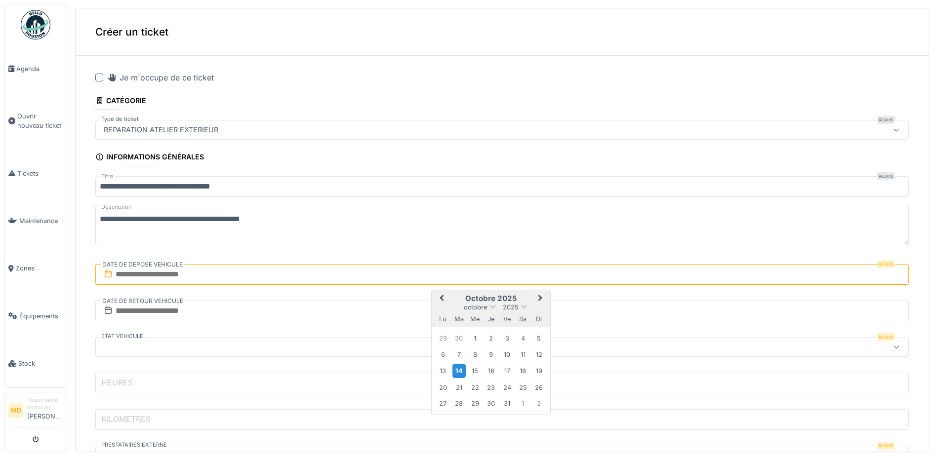 Image resolution: width=937 pixels, height=456 pixels. What do you see at coordinates (459, 355) in the screenshot?
I see `div: Choose mardi 7 octobre 2025` at bounding box center [459, 355].